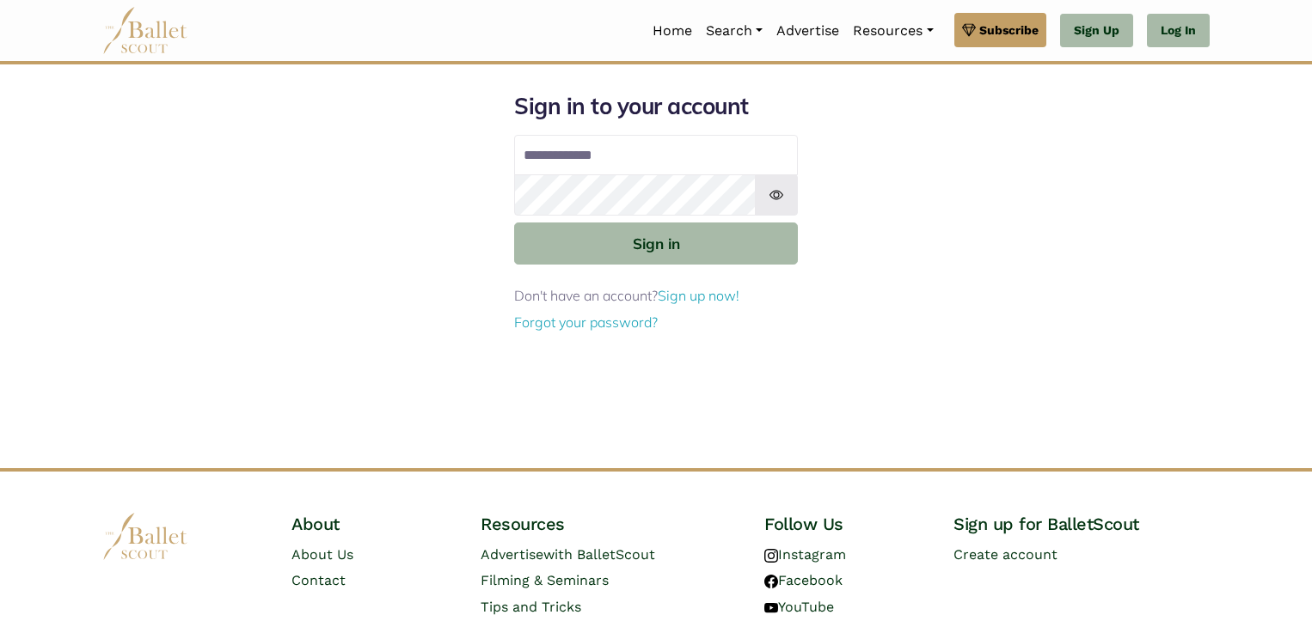  What do you see at coordinates (672, 31) in the screenshot?
I see `a: Home` at bounding box center [672, 31].